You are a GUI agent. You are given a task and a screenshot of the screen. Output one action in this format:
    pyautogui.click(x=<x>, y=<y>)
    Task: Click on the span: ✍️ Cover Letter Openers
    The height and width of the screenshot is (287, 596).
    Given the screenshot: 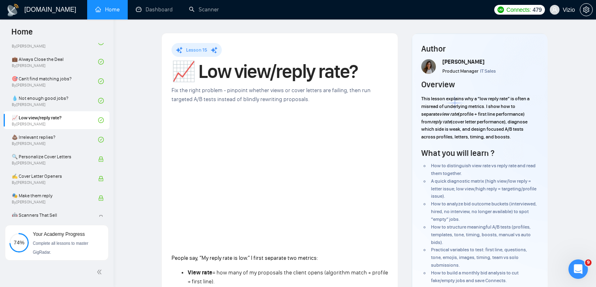 What is the action you would take?
    pyautogui.click(x=51, y=176)
    